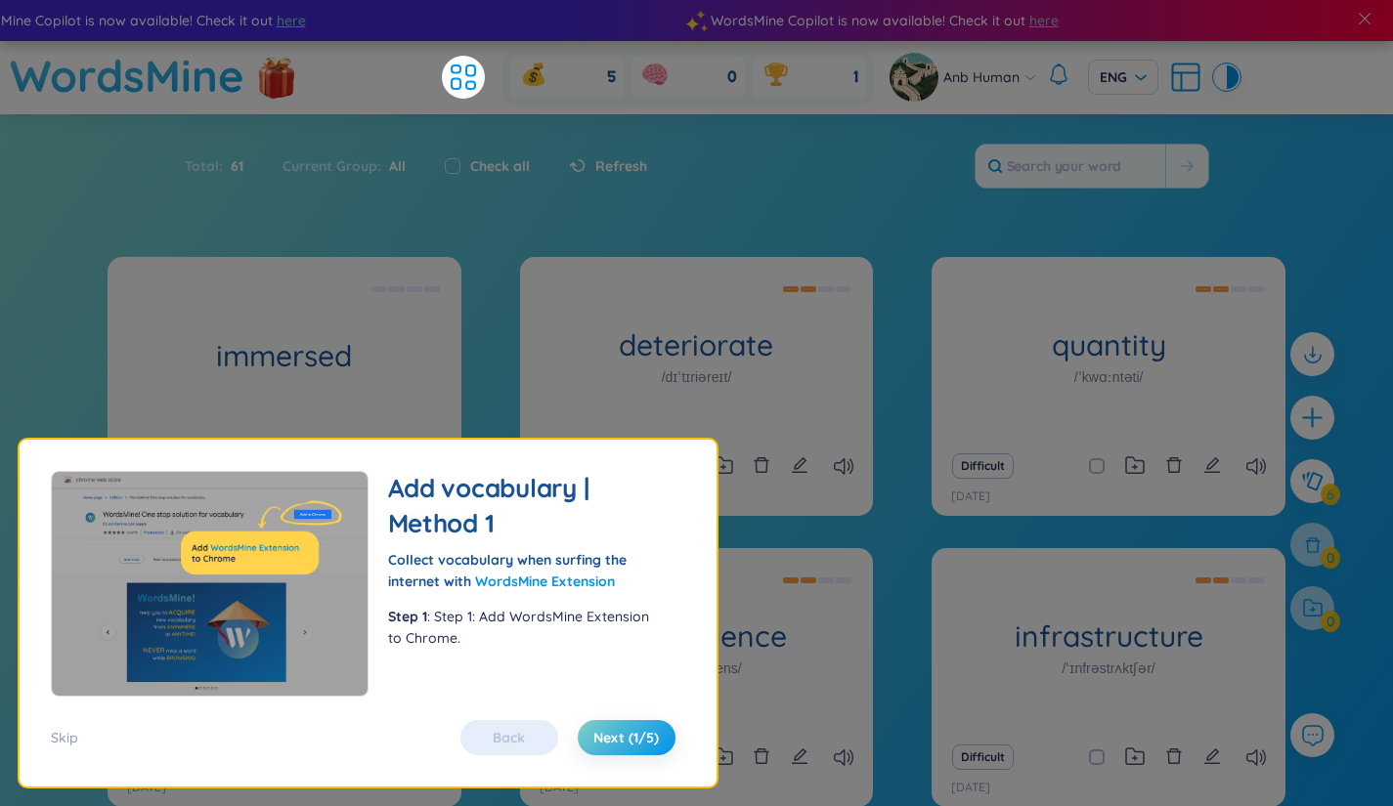  Describe the element at coordinates (625, 738) in the screenshot. I see `span: Next (1/5)` at that location.